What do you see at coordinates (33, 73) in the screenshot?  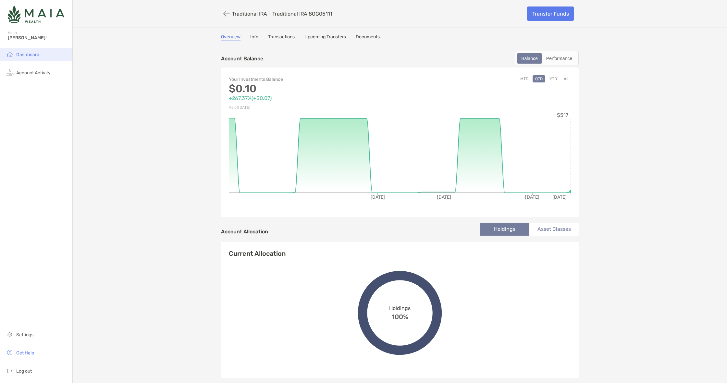 I see `span: Account Activity` at bounding box center [33, 73].